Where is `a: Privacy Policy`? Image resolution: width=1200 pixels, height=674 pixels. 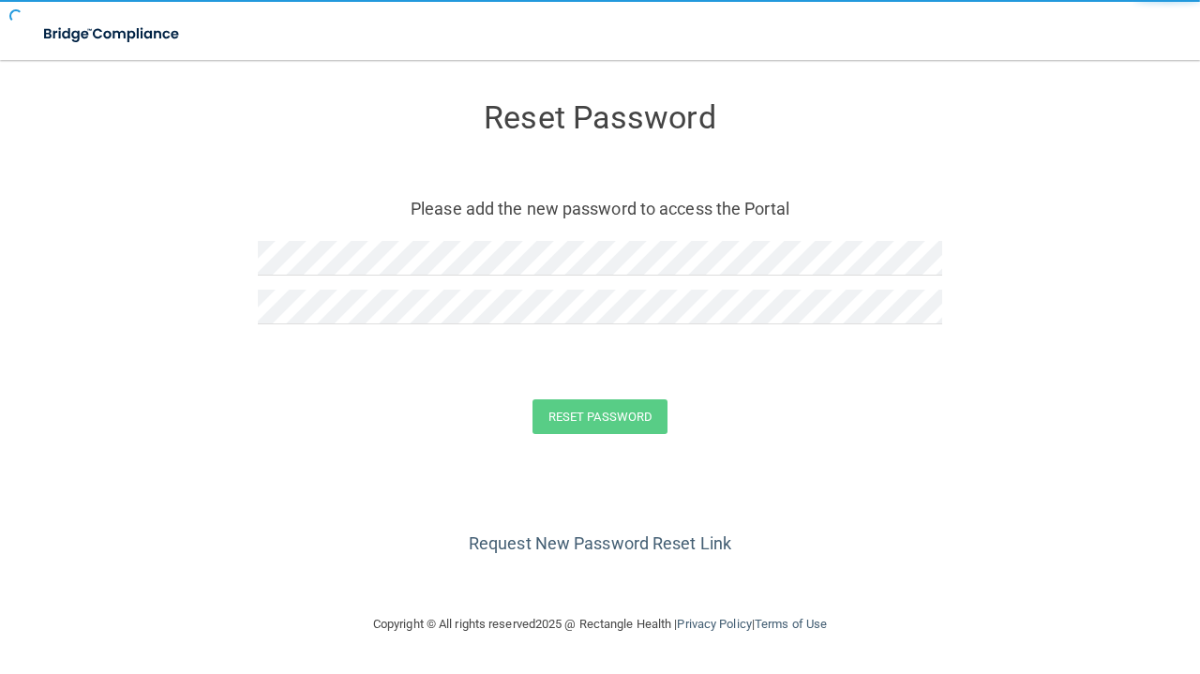 a: Privacy Policy is located at coordinates (713, 623).